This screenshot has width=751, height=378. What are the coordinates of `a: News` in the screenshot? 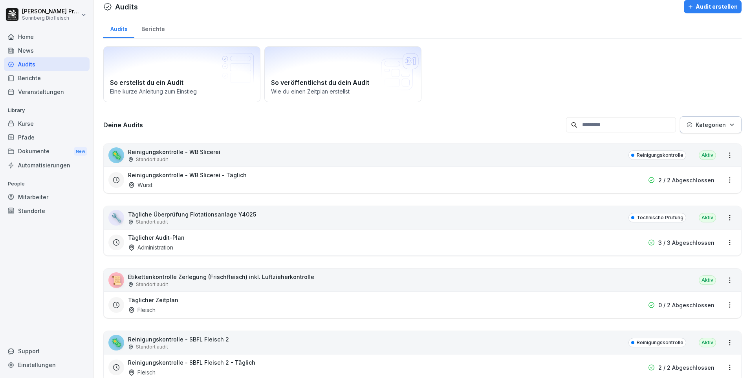 It's located at (47, 50).